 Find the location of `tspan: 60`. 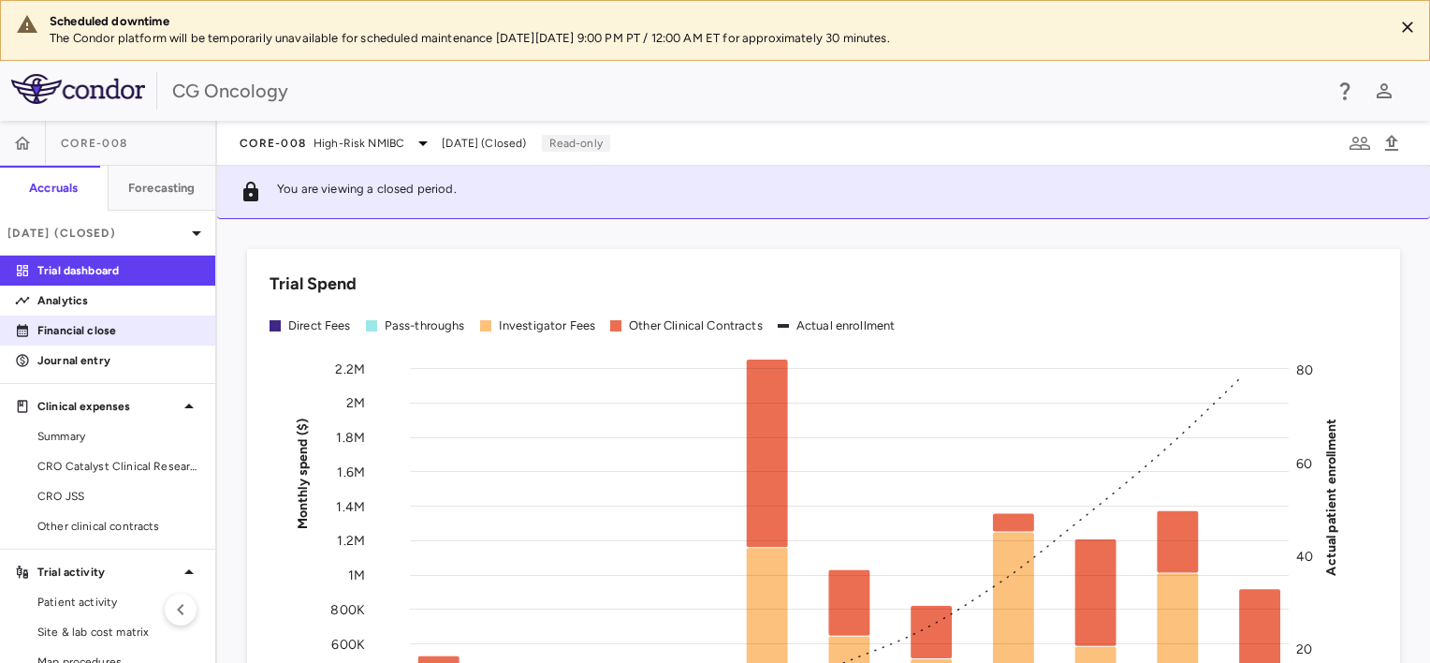

tspan: 60 is located at coordinates (1304, 462).